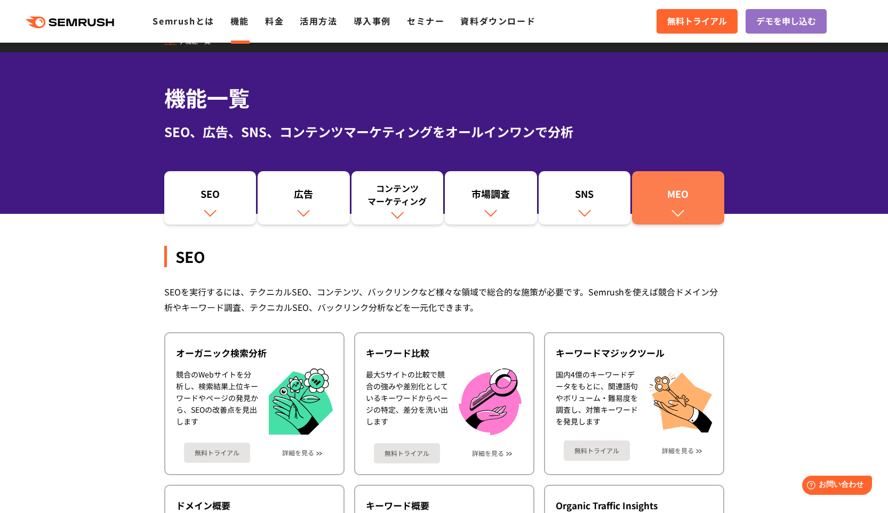  Describe the element at coordinates (491, 198) in the screenshot. I see `a: 市場調査` at that location.